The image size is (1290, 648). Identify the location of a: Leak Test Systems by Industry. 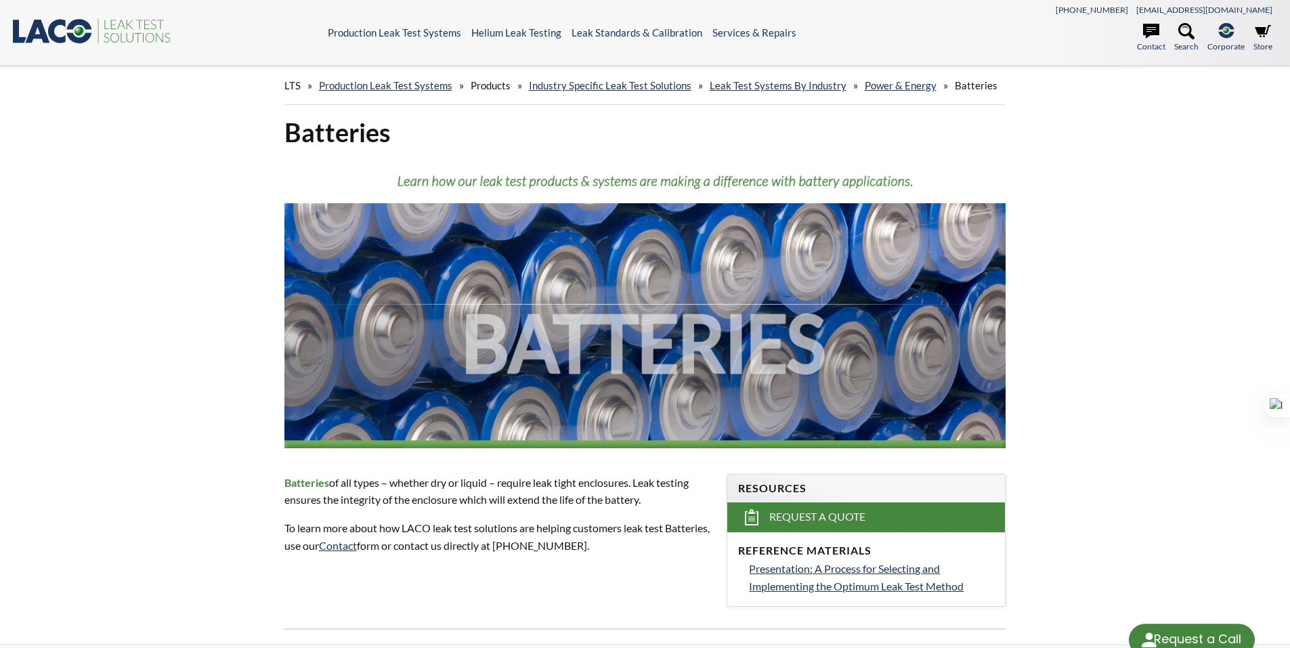
(778, 85).